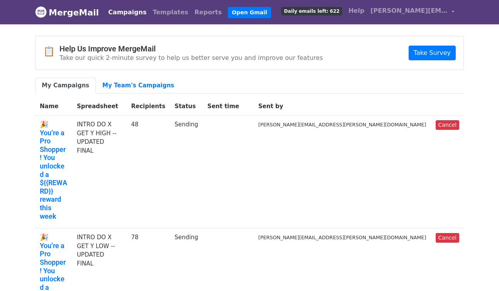 The width and height of the screenshot is (499, 291). What do you see at coordinates (228, 106) in the screenshot?
I see `th: Sent time` at bounding box center [228, 106].